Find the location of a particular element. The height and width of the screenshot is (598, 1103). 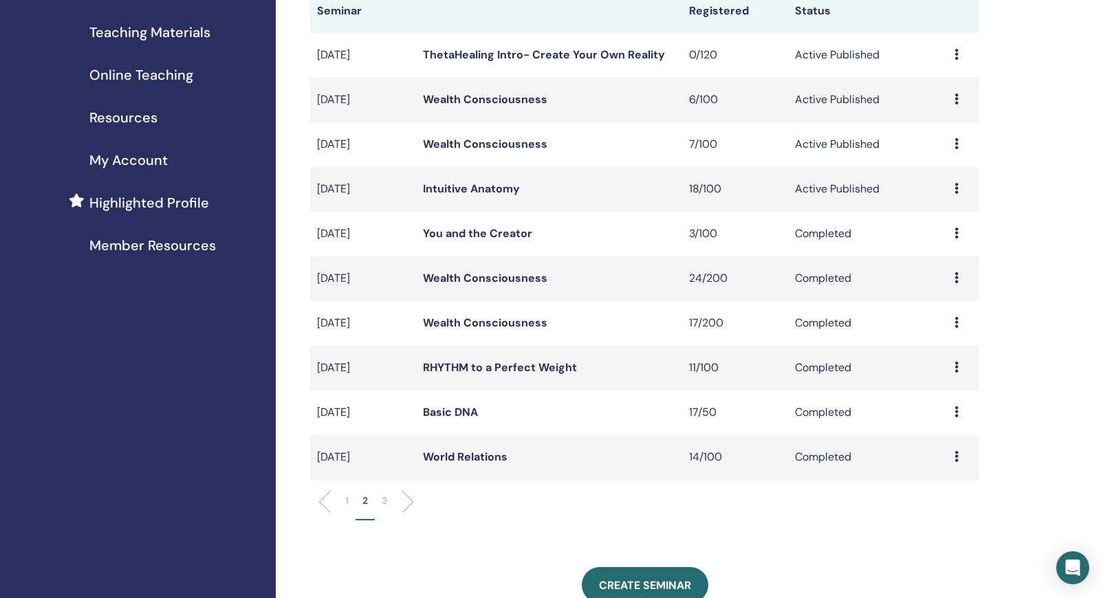

a: RHYTHM to a Perfect Weight is located at coordinates (500, 367).